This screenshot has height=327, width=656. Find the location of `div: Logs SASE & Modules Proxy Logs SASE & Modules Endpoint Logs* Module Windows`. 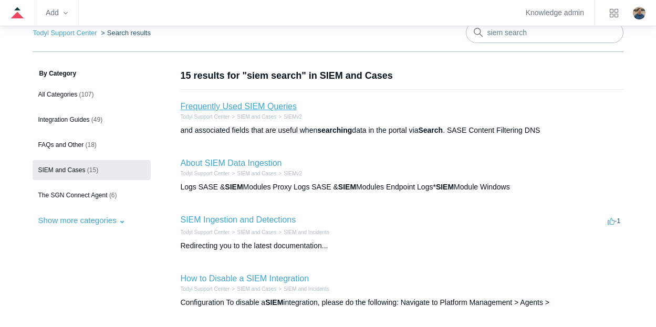

div: Logs SASE & Modules Proxy Logs SASE & Modules Endpoint Logs* Module Windows is located at coordinates (401, 187).